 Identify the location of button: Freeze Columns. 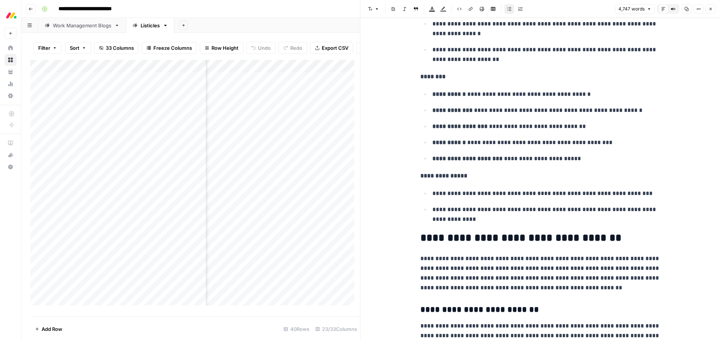
(169, 48).